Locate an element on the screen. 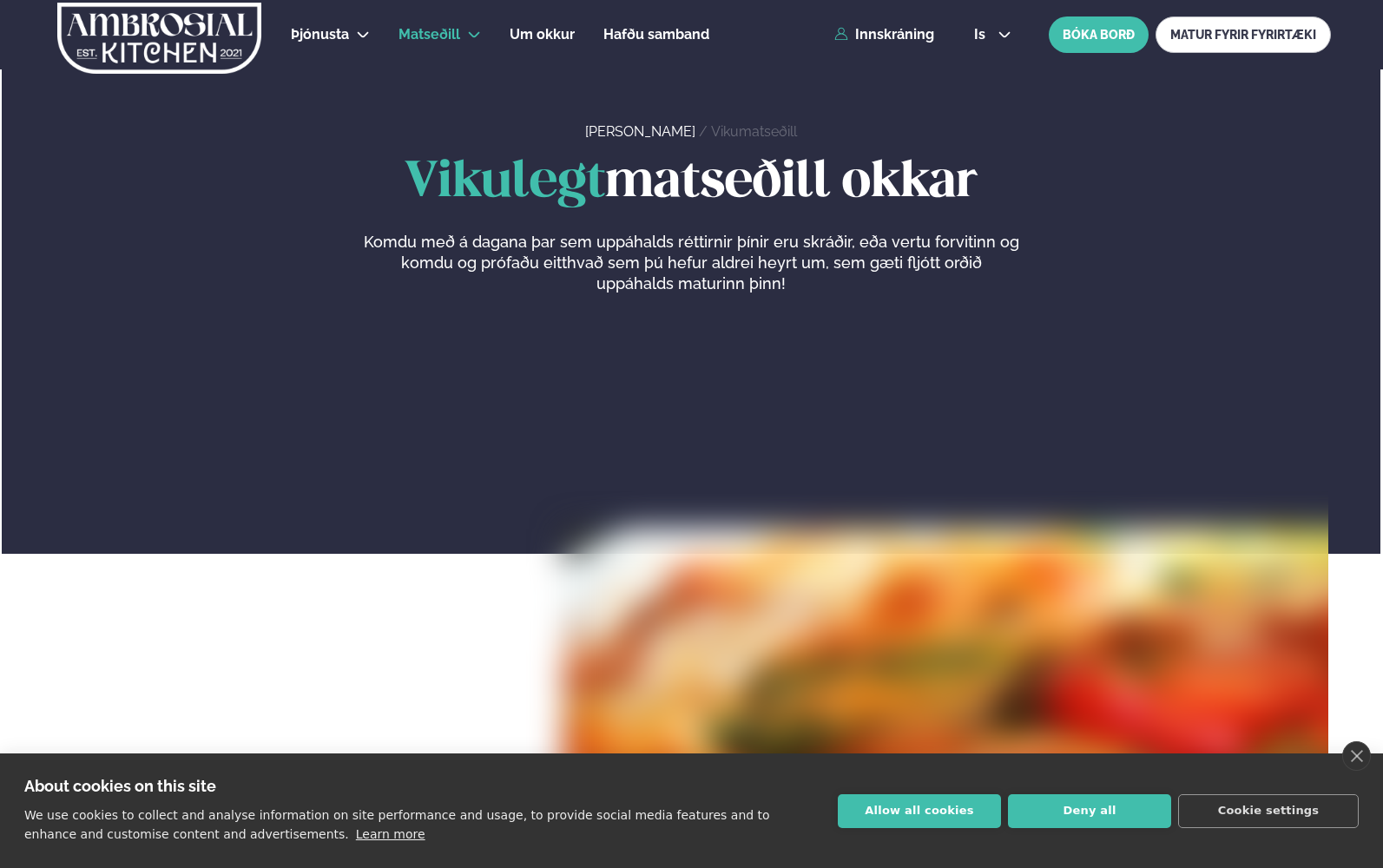 This screenshot has height=868, width=1383. a: Hafðu samband is located at coordinates (656, 34).